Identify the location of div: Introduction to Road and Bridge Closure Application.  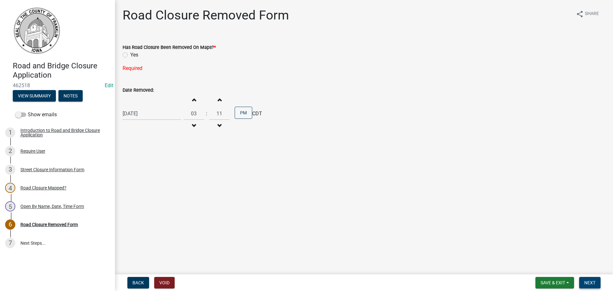
(63, 132).